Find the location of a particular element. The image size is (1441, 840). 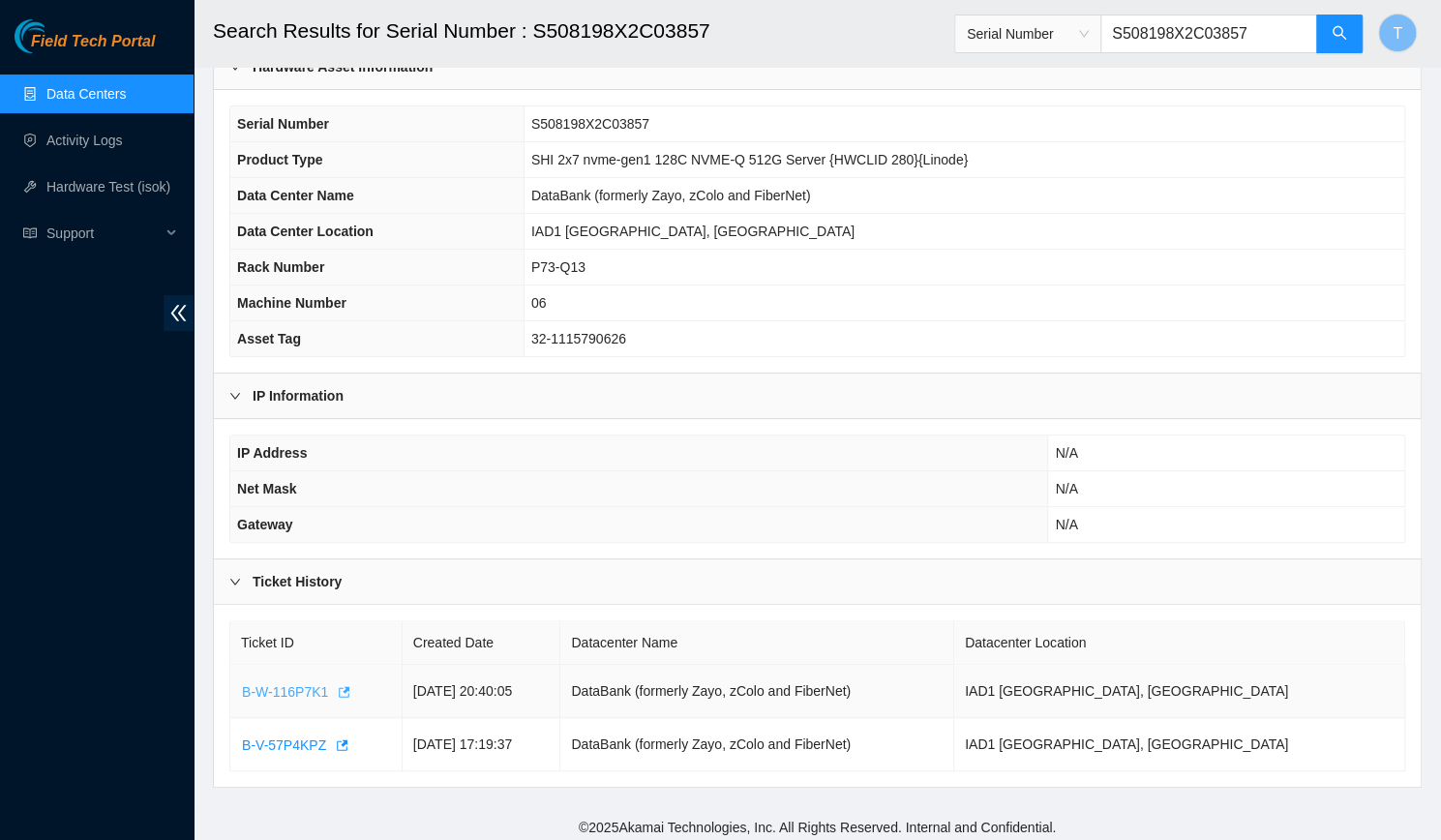

span: S508198X2C03857 is located at coordinates (590, 124).